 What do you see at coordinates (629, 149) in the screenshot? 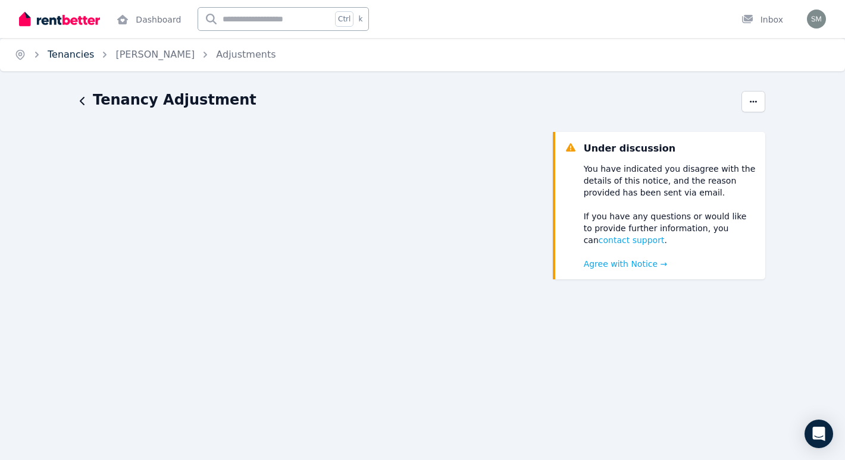
I see `div: Under discussion` at bounding box center [629, 149].